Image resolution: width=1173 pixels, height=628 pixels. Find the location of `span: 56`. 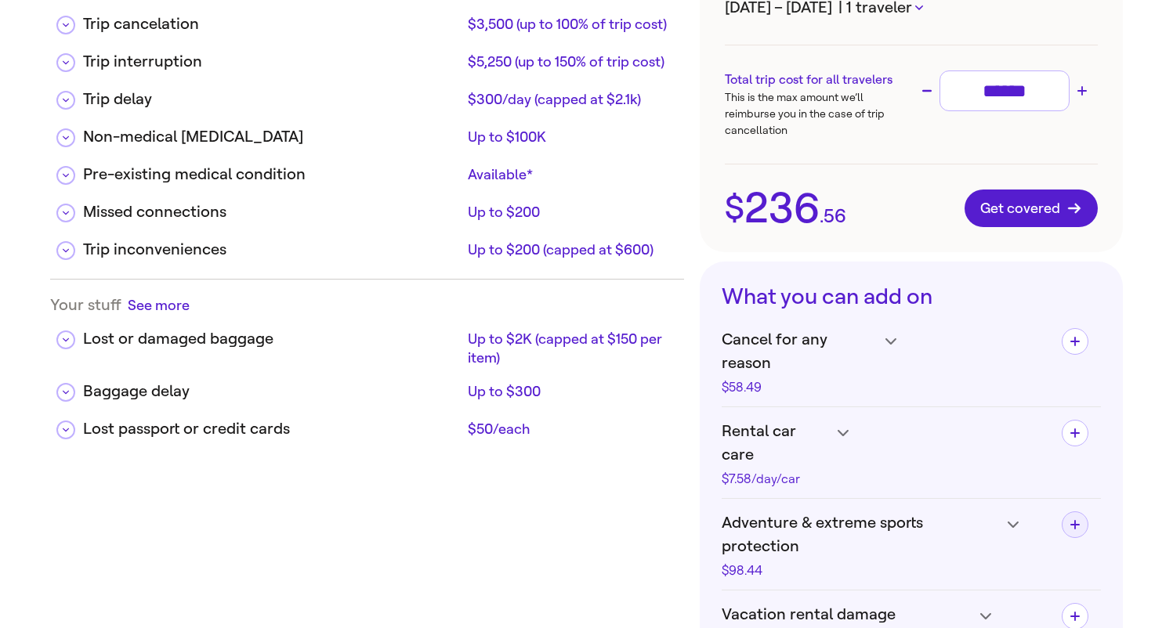

span: 56 is located at coordinates (834, 216).